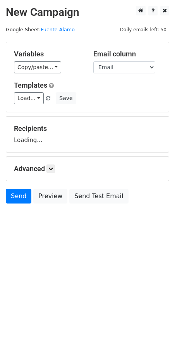  Describe the element at coordinates (40, 29) in the screenshot. I see `small: Google Sheet:` at that location.